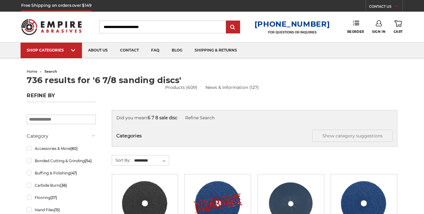 This screenshot has width=424, height=214. I want to click on span: Sign In, so click(378, 32).